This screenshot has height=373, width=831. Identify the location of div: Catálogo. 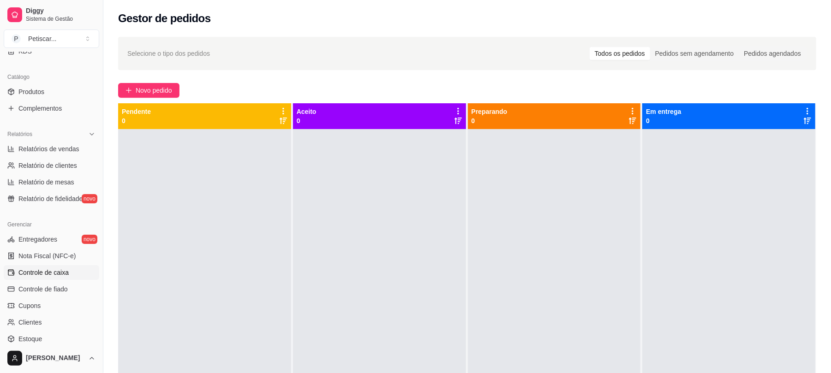
(51, 77).